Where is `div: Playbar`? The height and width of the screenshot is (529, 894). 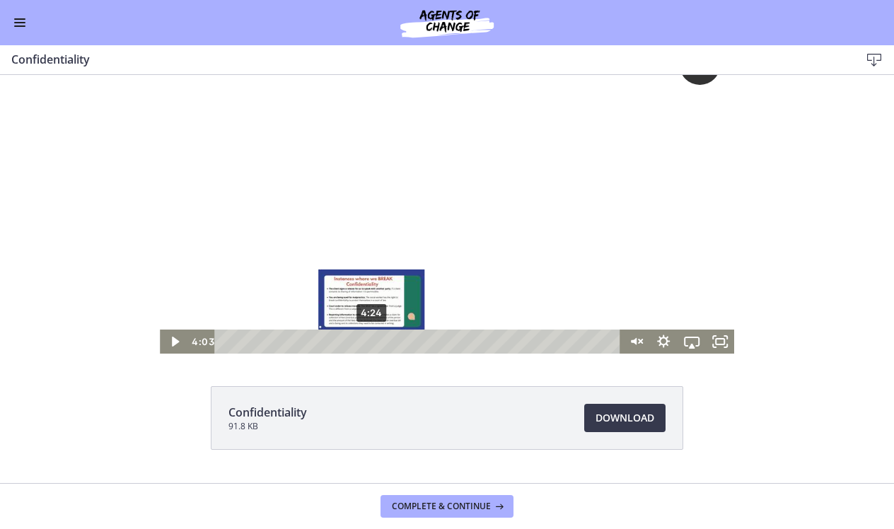 div: Playbar is located at coordinates (420, 311).